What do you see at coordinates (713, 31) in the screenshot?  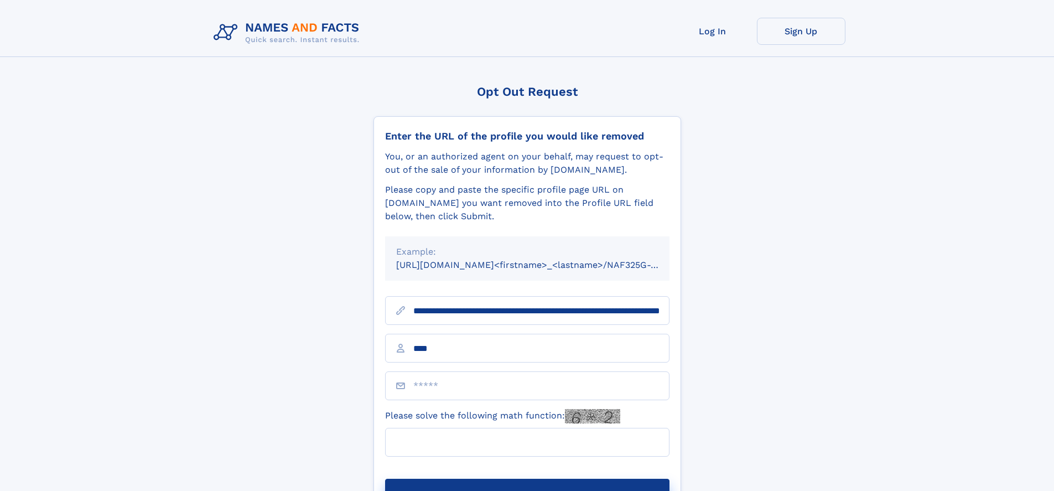 I see `a: Log In` at bounding box center [713, 31].